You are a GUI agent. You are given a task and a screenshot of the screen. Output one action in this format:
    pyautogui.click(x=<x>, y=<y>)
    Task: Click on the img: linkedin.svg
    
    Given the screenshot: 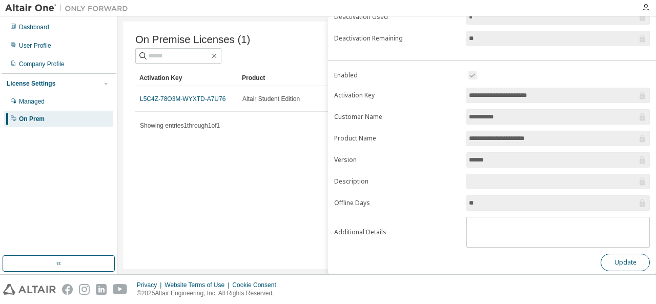 What is the action you would take?
    pyautogui.click(x=101, y=289)
    